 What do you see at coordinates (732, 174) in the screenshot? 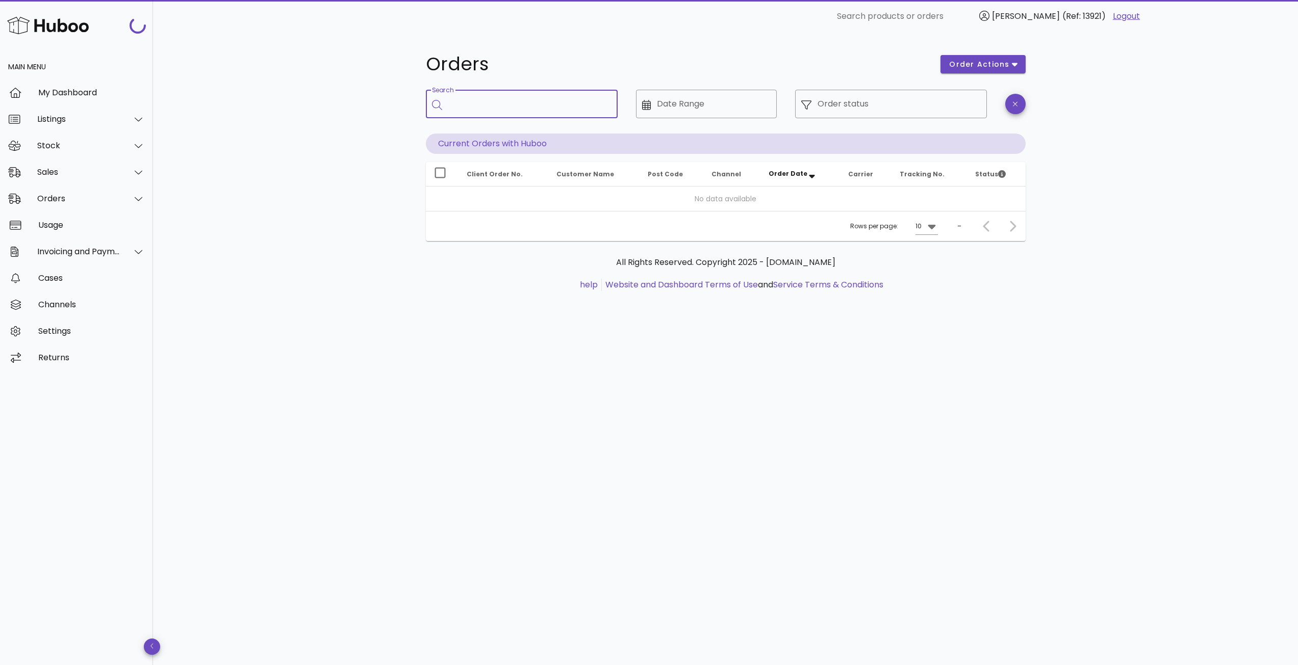
I see `th: Channel` at bounding box center [732, 174].